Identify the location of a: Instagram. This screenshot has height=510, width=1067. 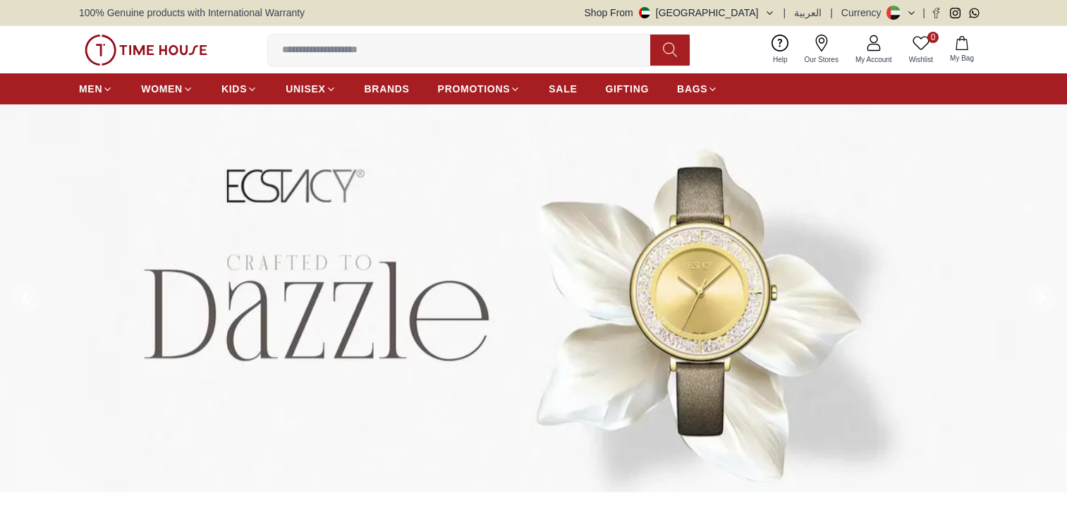
(955, 13).